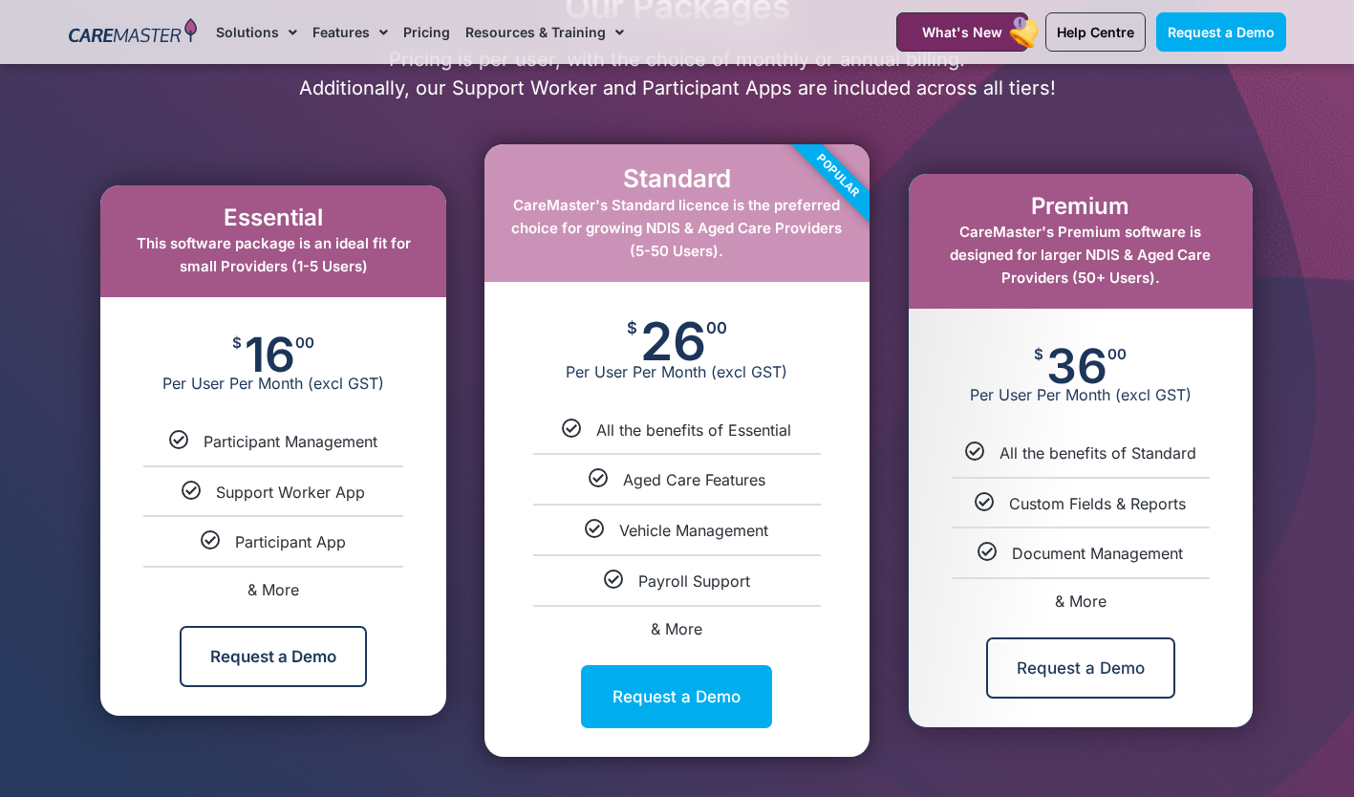 The image size is (1354, 797). I want to click on a: Help Centre, so click(1095, 32).